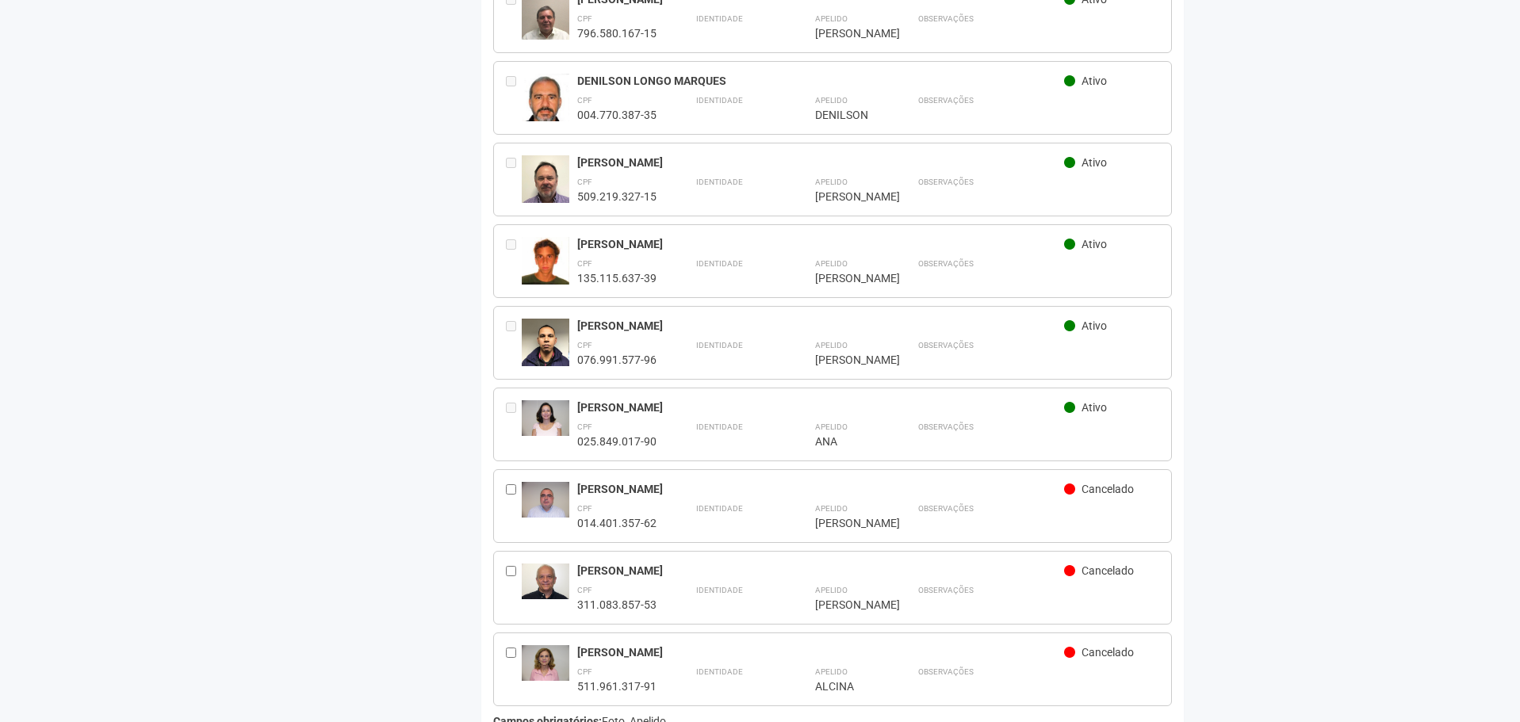  Describe the element at coordinates (617, 278) in the screenshot. I see `div: 135.115.637-39` at that location.